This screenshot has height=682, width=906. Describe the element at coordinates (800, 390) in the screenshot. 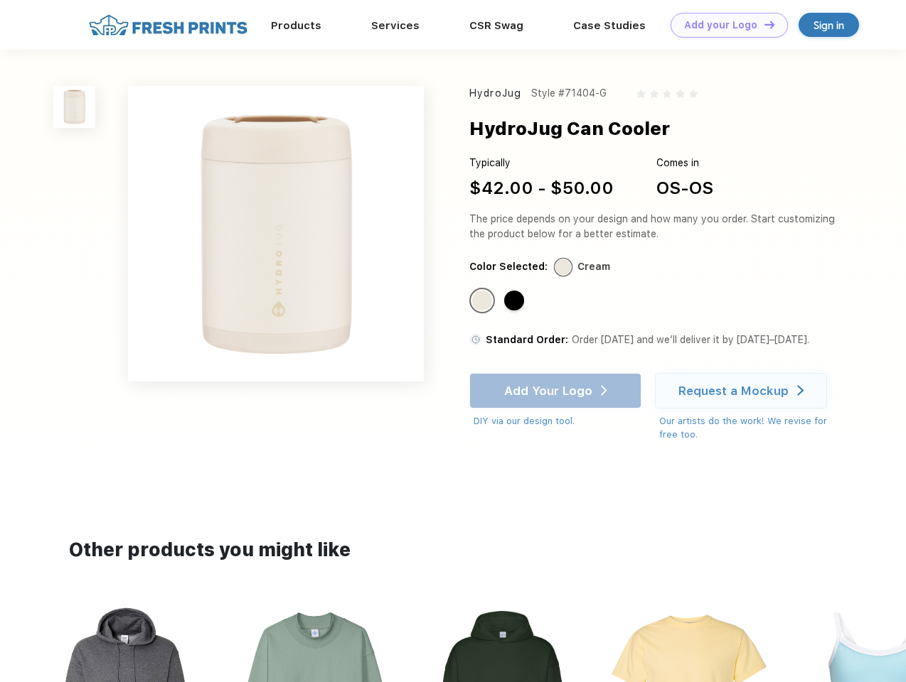

I see `img: white arrow` at that location.